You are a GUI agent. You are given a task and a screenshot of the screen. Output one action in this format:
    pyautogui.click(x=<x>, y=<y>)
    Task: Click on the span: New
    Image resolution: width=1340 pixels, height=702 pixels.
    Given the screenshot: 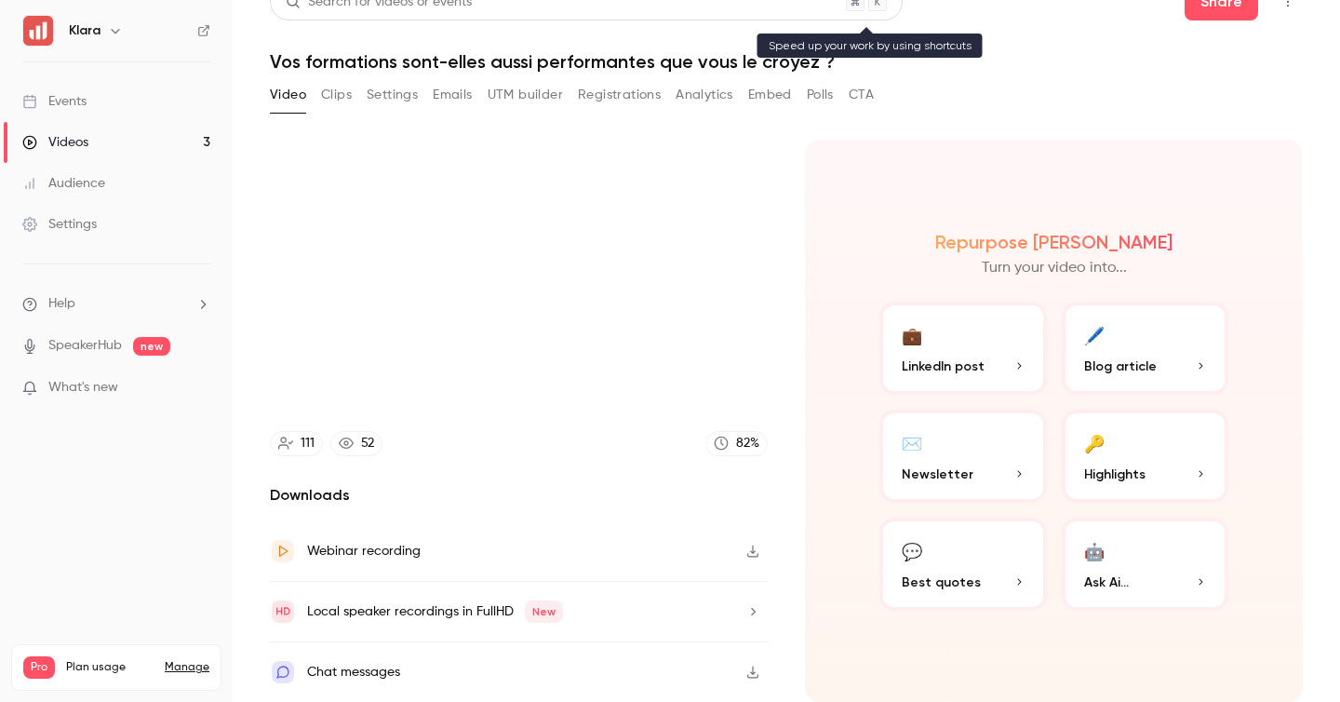 What is the action you would take?
    pyautogui.click(x=544, y=611)
    